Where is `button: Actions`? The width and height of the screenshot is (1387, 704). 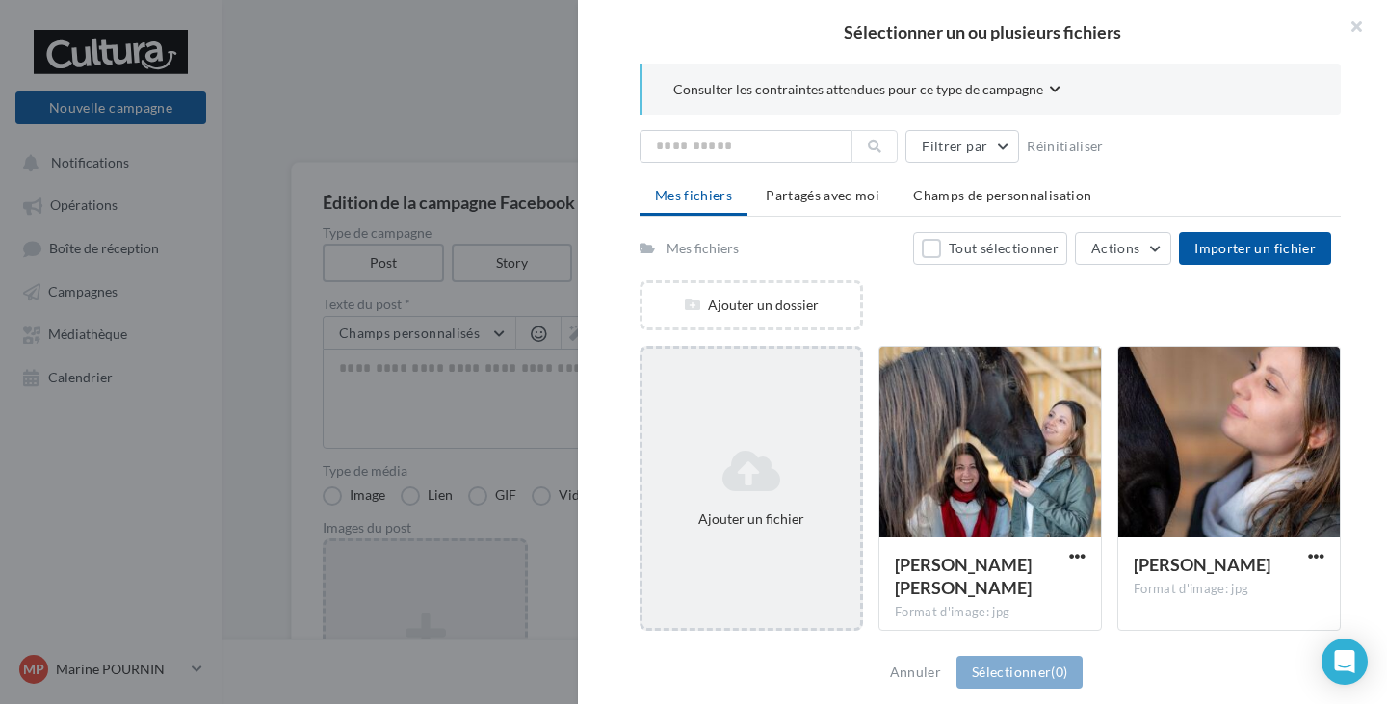 button: Actions is located at coordinates (1123, 249).